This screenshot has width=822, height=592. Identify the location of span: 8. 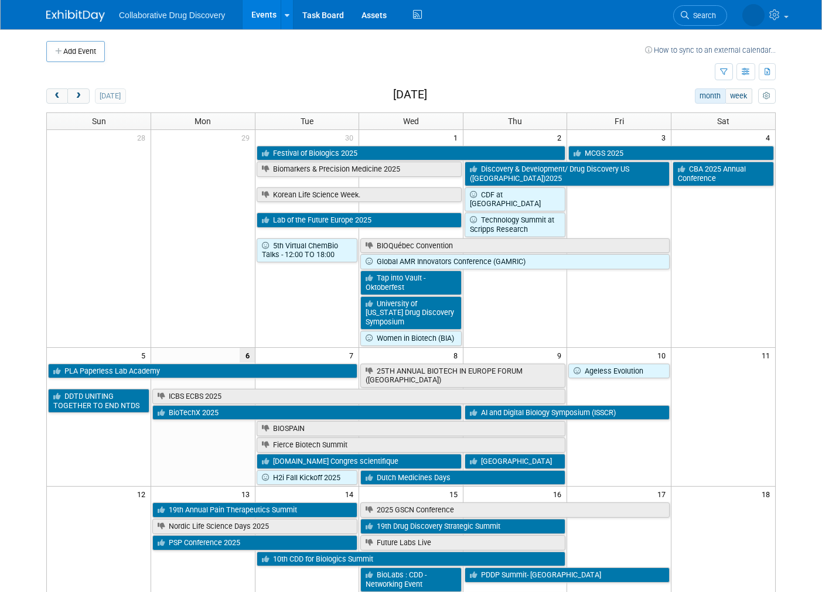
(457, 355).